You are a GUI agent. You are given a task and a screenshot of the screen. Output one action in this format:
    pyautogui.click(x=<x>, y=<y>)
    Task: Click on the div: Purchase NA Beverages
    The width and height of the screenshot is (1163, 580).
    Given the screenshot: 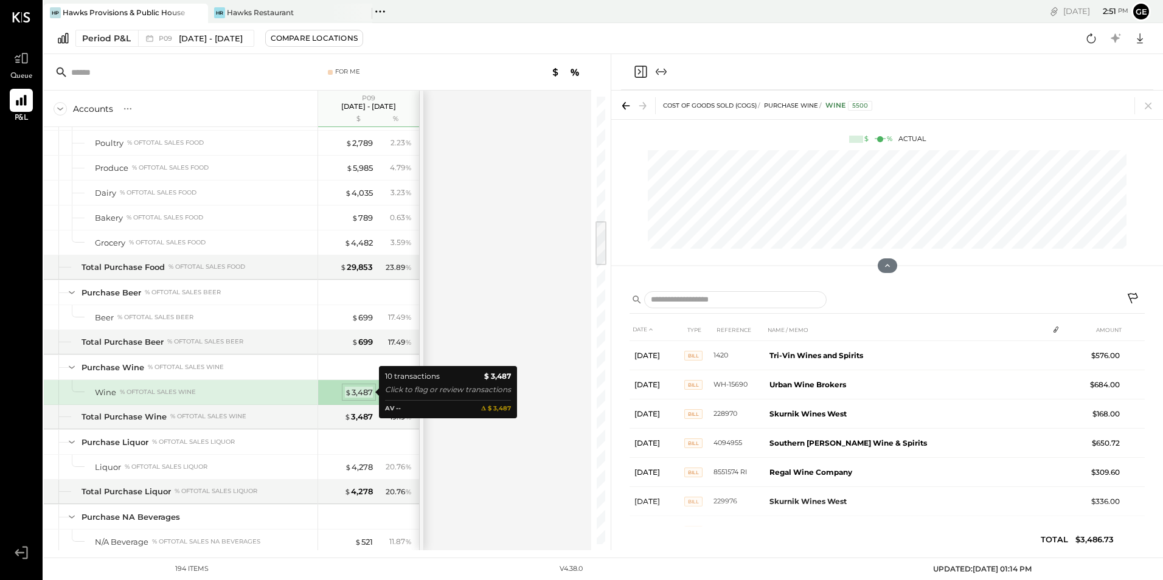 What is the action you would take?
    pyautogui.click(x=131, y=517)
    